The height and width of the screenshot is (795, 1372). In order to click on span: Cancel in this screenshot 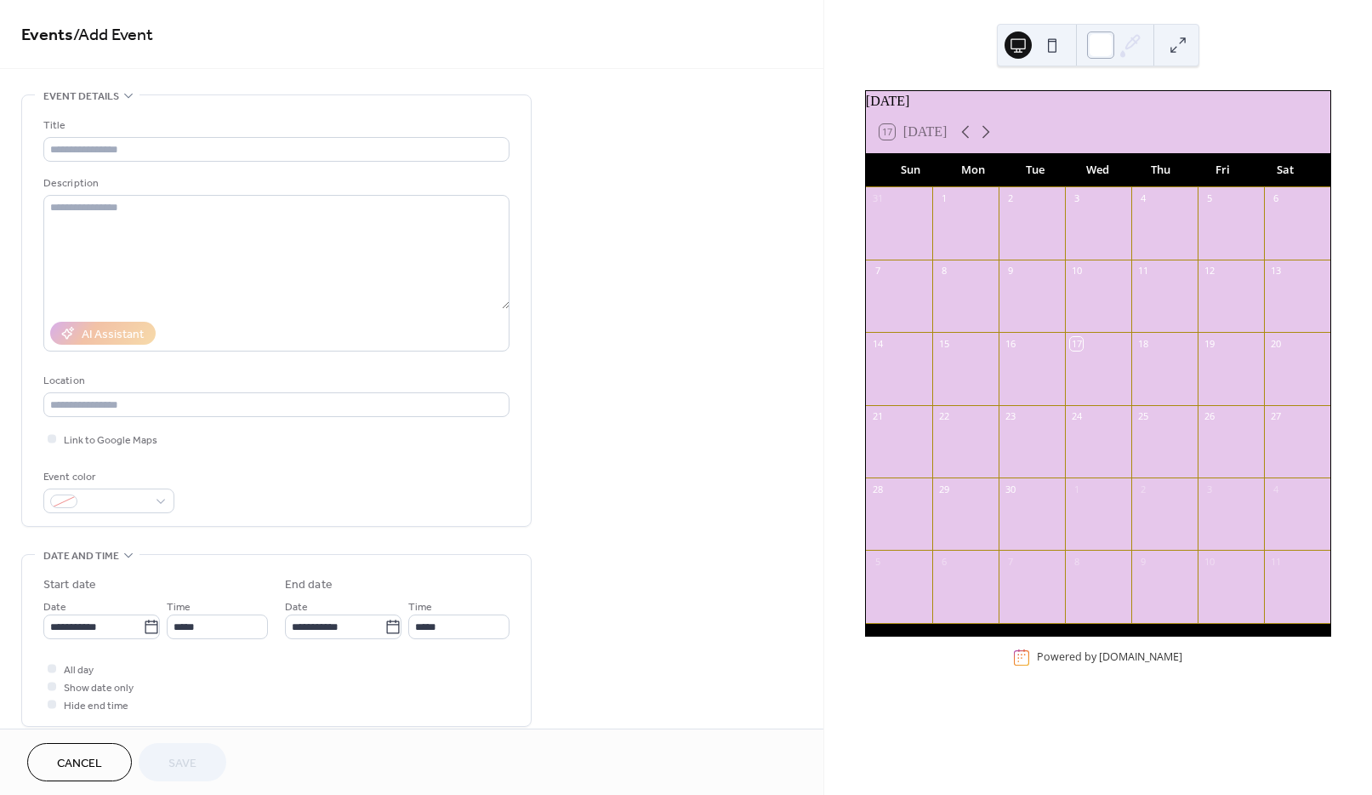, I will do `click(79, 763)`.